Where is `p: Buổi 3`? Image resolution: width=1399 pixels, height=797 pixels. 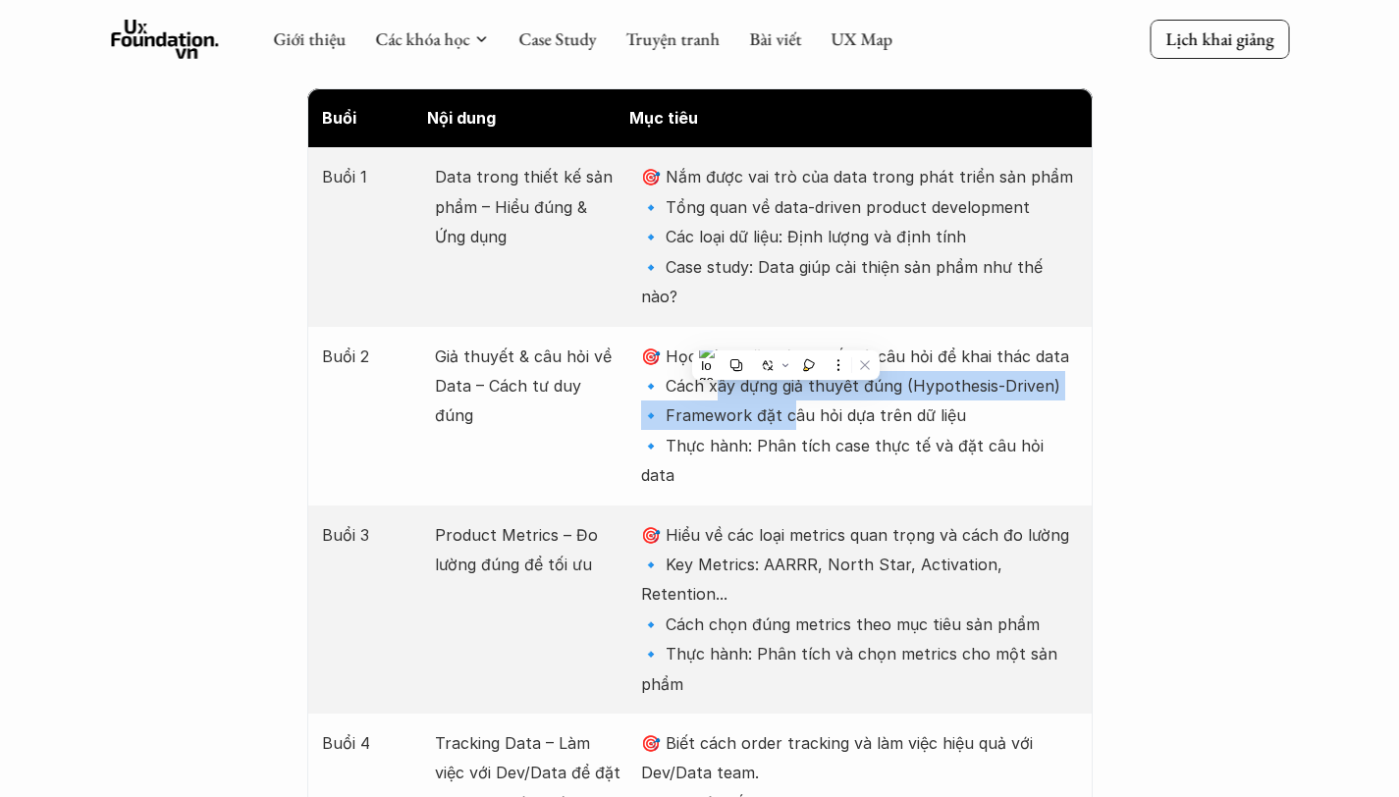
p: Buổi 3 is located at coordinates (368, 535).